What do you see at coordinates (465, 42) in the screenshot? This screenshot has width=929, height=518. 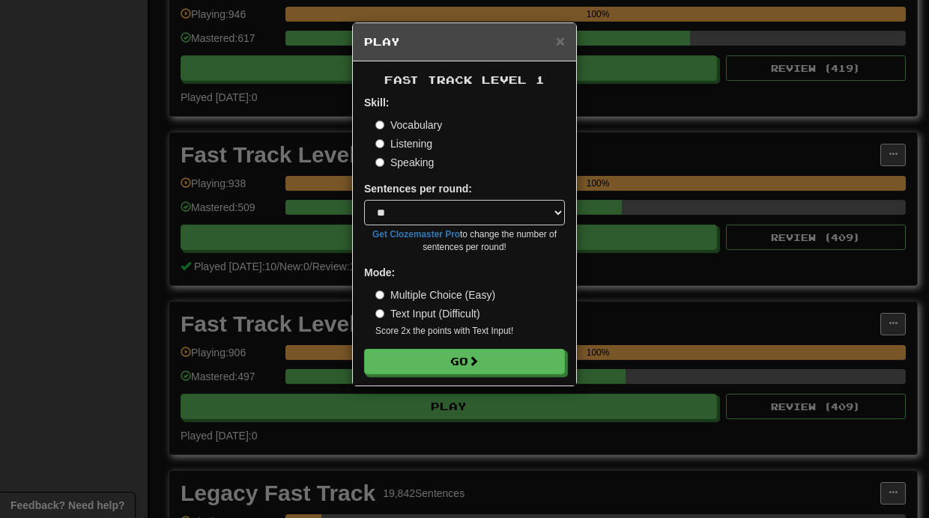 I see `h5: Play` at bounding box center [465, 42].